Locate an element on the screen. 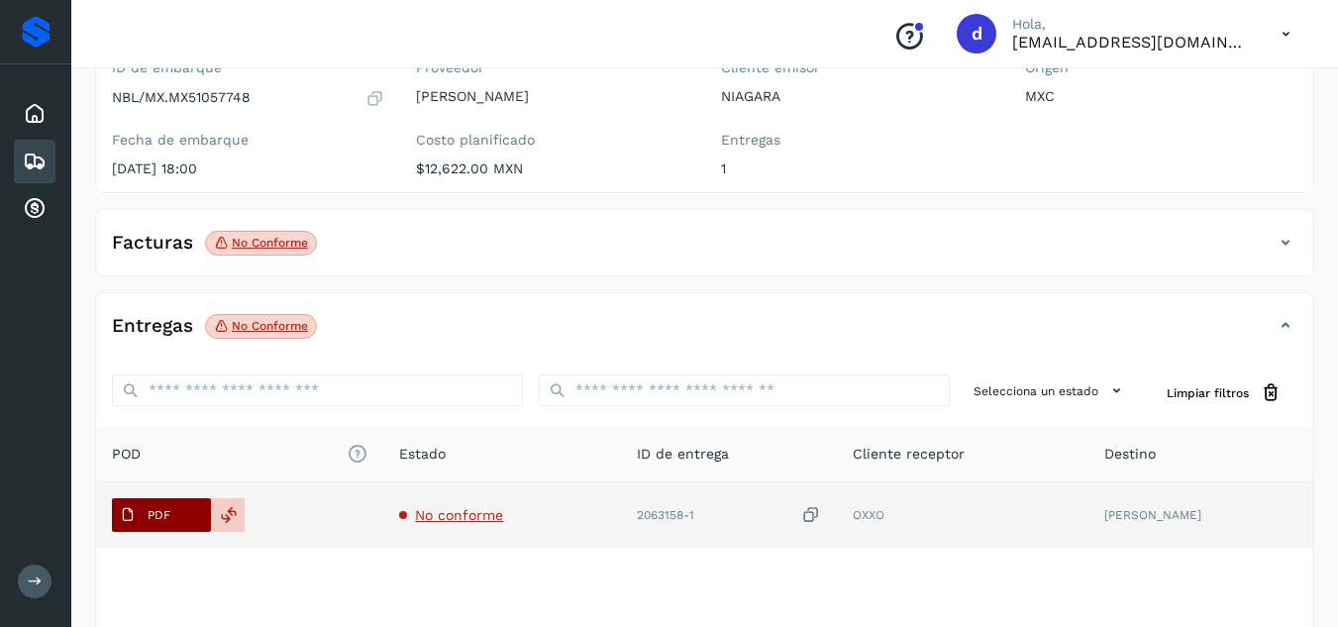 The width and height of the screenshot is (1338, 627). div: EntregasNo conforme is located at coordinates (704, 334).